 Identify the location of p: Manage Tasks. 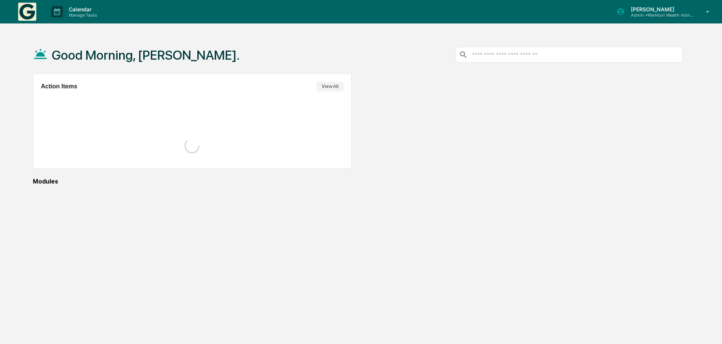
(82, 15).